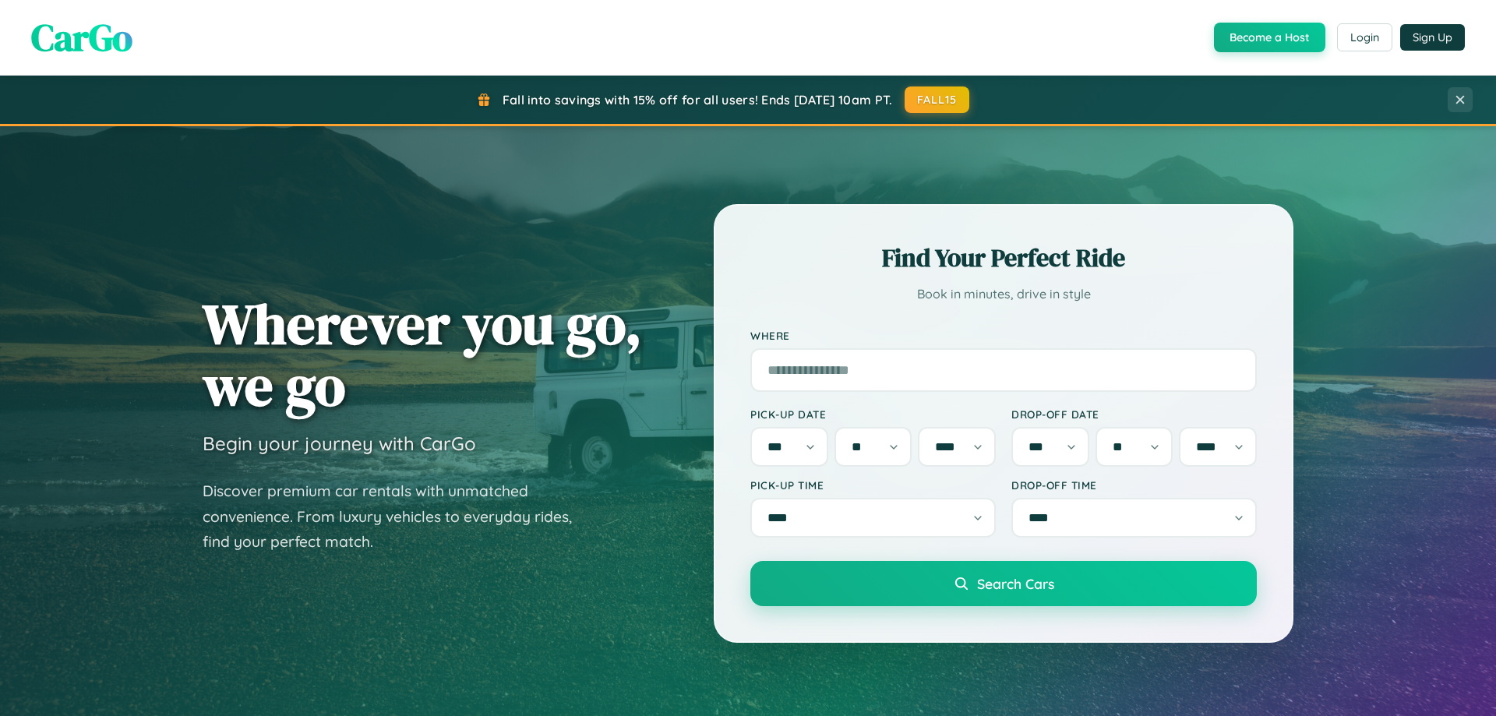 This screenshot has width=1496, height=716. Describe the element at coordinates (1432, 37) in the screenshot. I see `button: Sign Up` at that location.